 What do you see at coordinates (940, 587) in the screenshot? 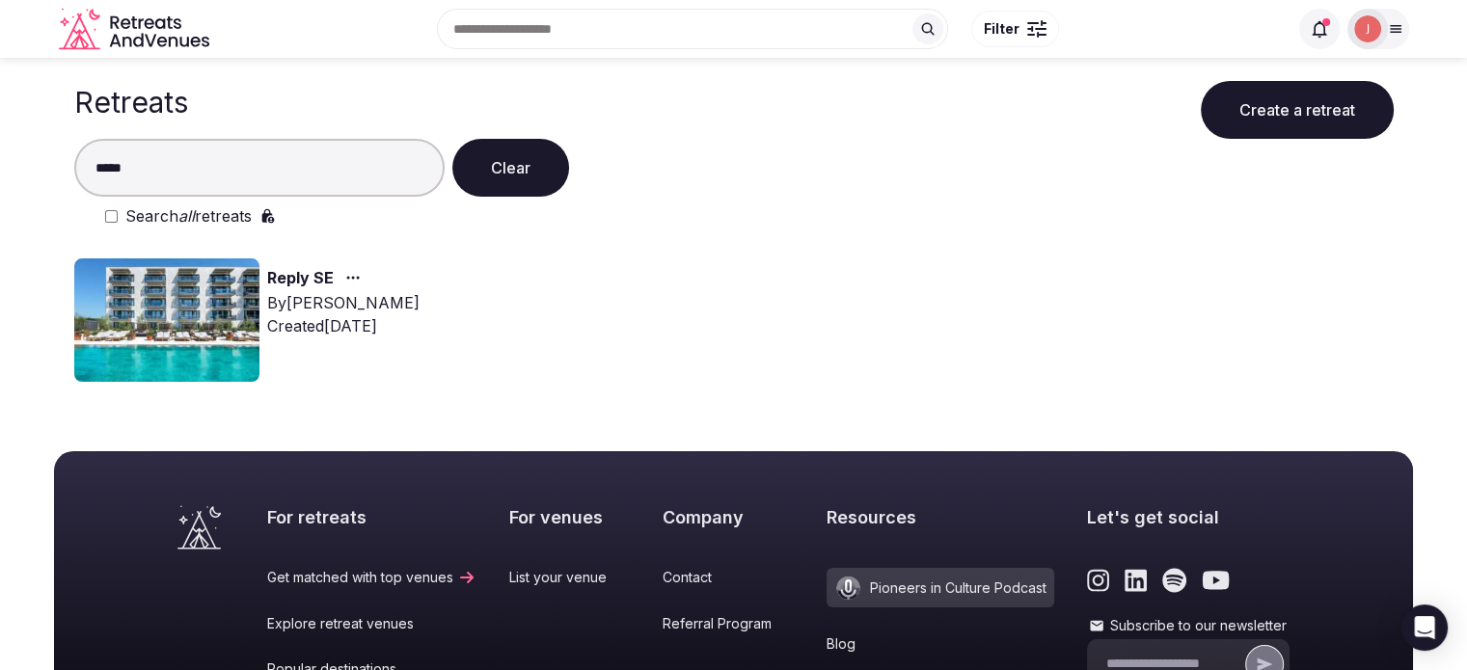
I see `span: Pioneers in Culture Podcast` at bounding box center [940, 587].